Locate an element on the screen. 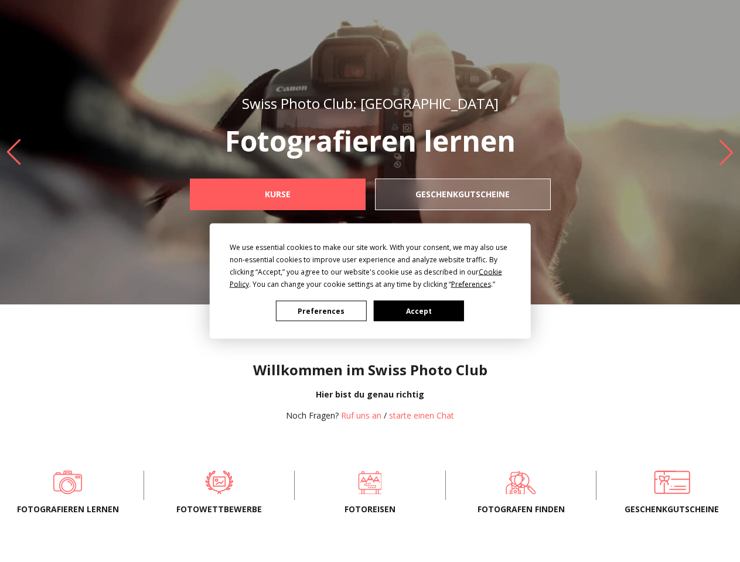 This screenshot has width=740, height=562. span: Preferences is located at coordinates (471, 284).